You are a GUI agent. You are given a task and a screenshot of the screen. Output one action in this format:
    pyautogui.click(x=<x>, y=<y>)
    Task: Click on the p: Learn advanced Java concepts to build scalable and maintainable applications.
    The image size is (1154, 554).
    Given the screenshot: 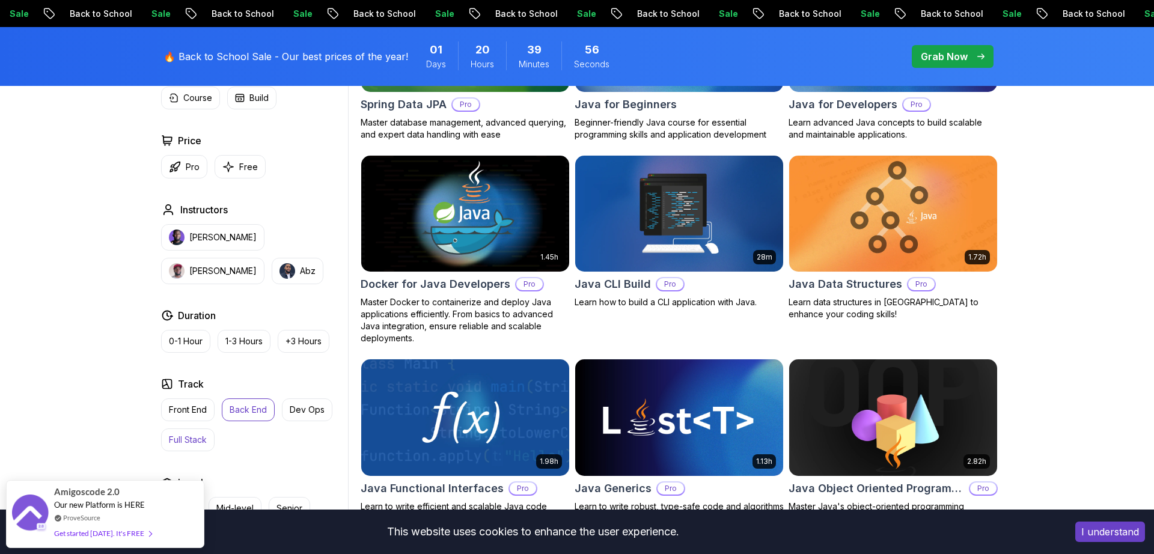 What is the action you would take?
    pyautogui.click(x=893, y=129)
    